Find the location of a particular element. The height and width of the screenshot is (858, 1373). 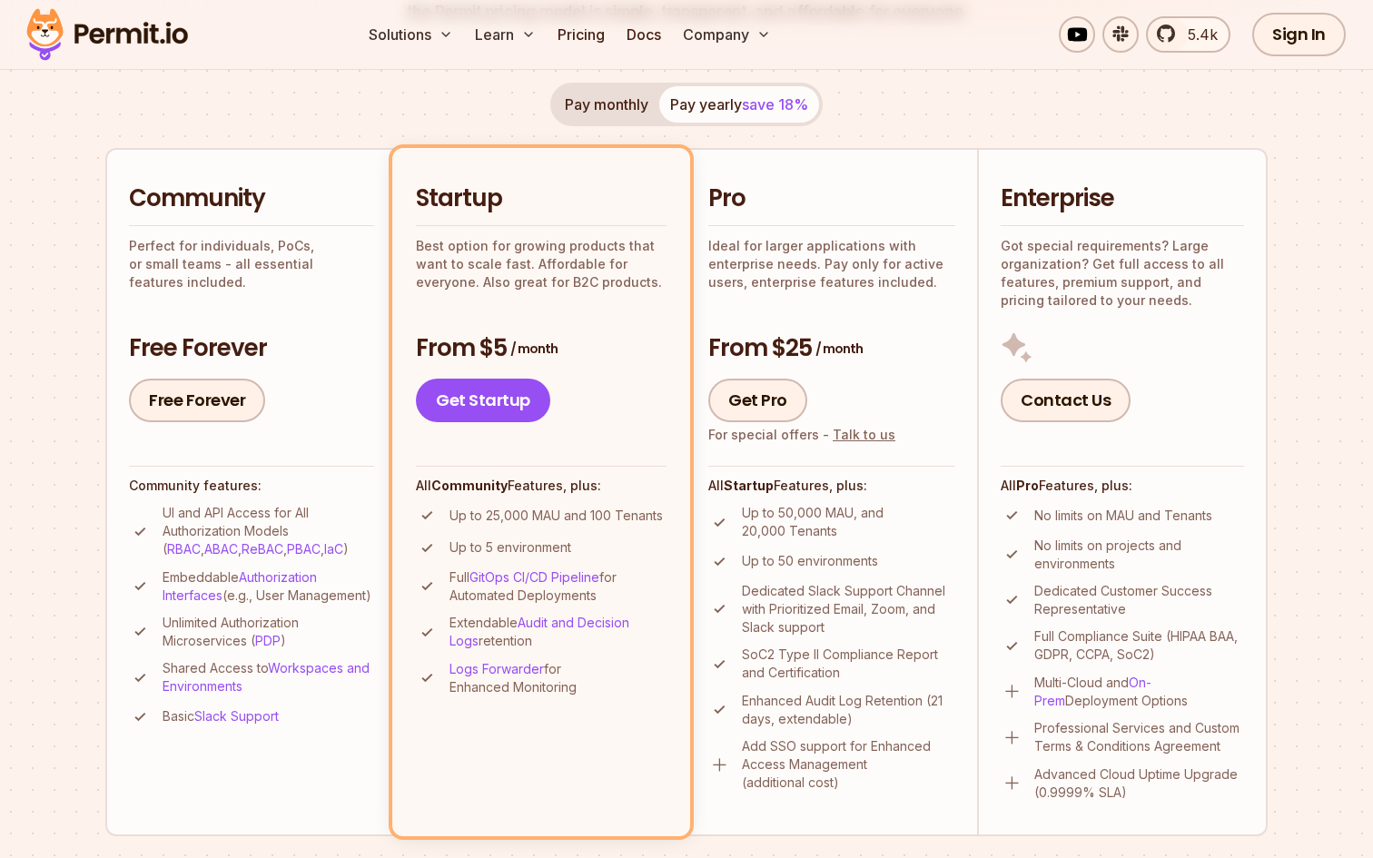

p: Enhanced Audit Log Retention (21 days, extendable) is located at coordinates (848, 710).